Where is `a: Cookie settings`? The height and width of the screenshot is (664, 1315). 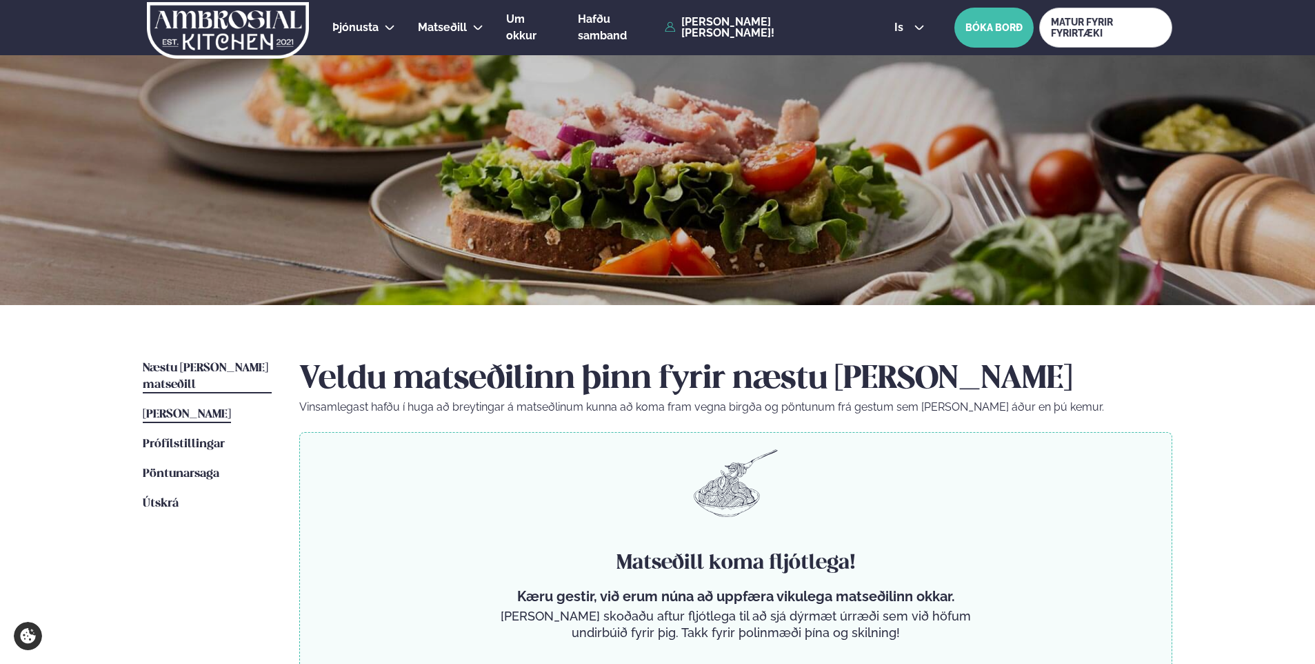
a: Cookie settings is located at coordinates (28, 635).